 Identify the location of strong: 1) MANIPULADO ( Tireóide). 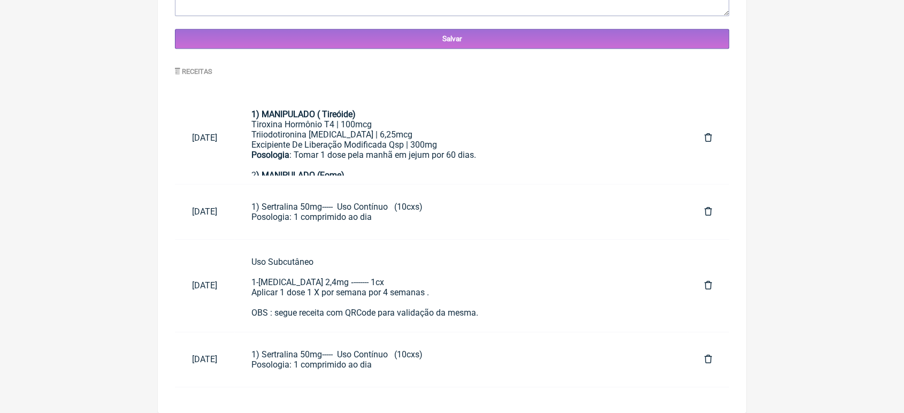
(303, 114).